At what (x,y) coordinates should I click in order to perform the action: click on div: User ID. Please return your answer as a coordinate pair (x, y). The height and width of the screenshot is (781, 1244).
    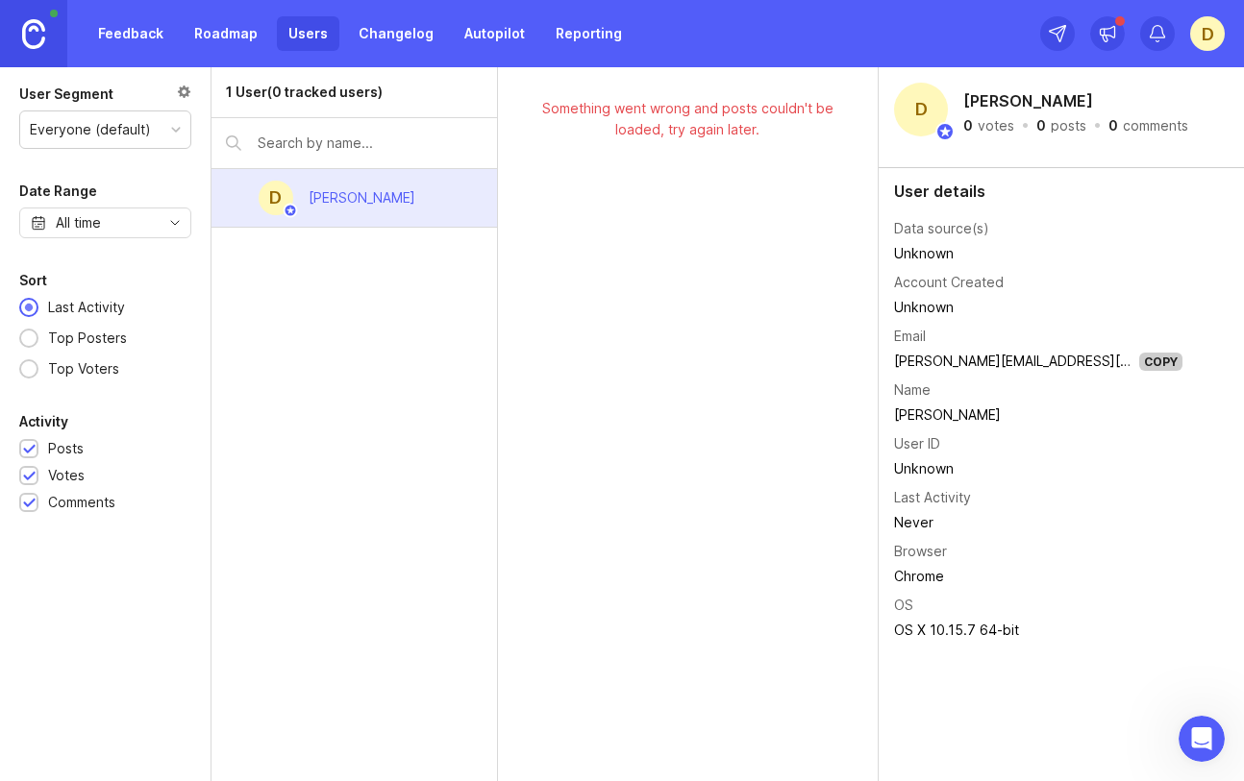
    Looking at the image, I should click on (917, 444).